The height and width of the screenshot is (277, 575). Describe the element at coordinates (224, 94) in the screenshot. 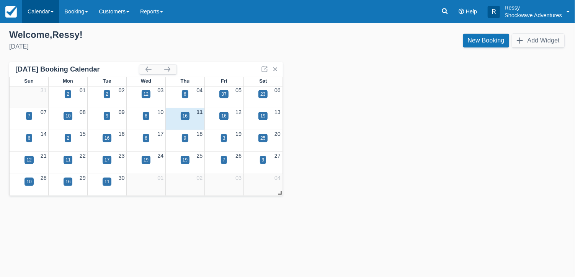

I see `div: 37` at that location.